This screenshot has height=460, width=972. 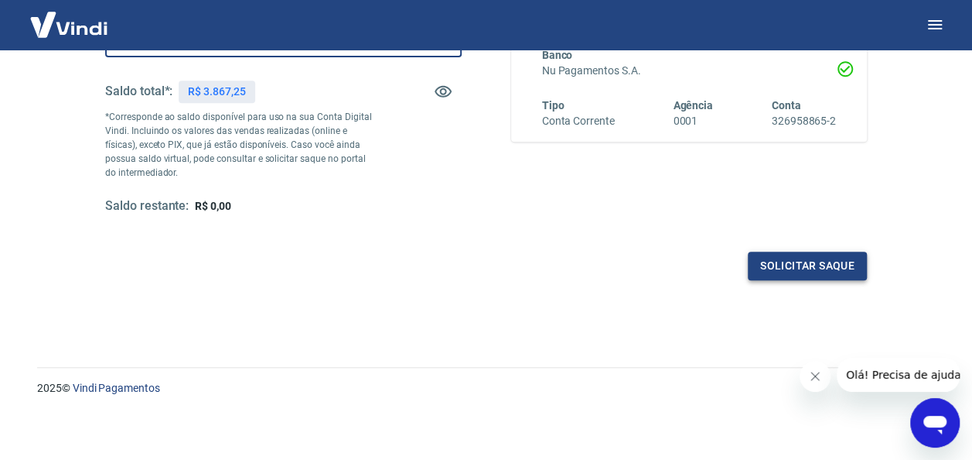 I want to click on h6: 326958865-2, so click(x=804, y=121).